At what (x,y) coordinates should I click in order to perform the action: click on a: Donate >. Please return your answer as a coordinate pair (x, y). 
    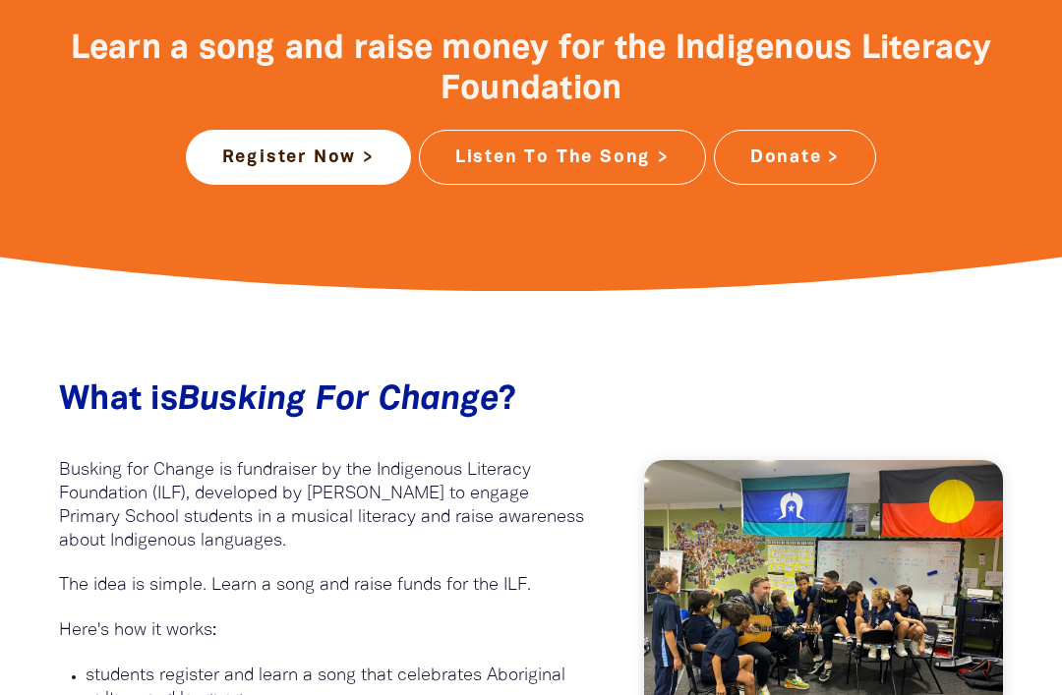
    Looking at the image, I should click on (794, 157).